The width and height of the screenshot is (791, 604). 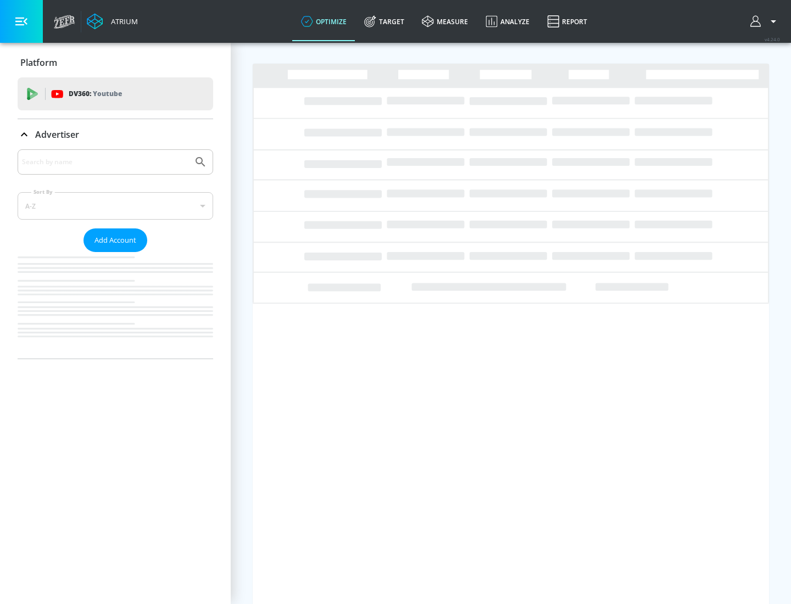 I want to click on a: measure, so click(x=445, y=21).